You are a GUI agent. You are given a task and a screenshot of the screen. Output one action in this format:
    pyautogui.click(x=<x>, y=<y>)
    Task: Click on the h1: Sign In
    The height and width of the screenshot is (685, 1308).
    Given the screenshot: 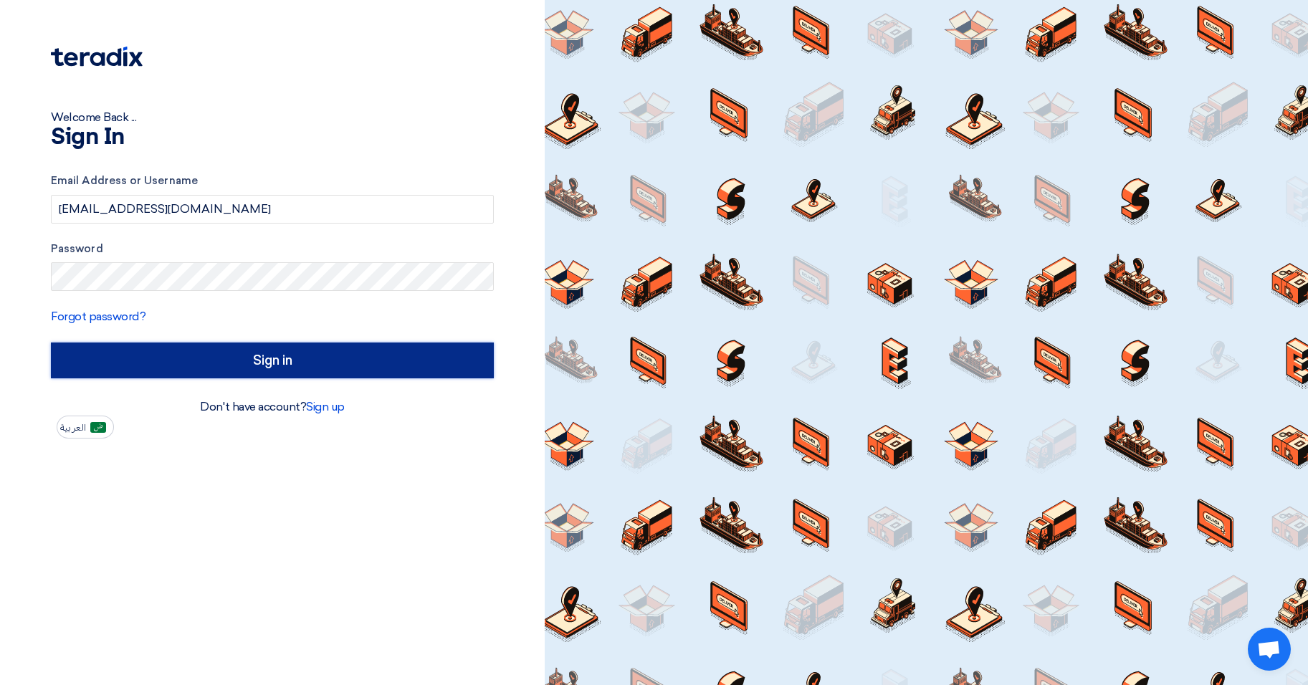 What is the action you would take?
    pyautogui.click(x=272, y=138)
    